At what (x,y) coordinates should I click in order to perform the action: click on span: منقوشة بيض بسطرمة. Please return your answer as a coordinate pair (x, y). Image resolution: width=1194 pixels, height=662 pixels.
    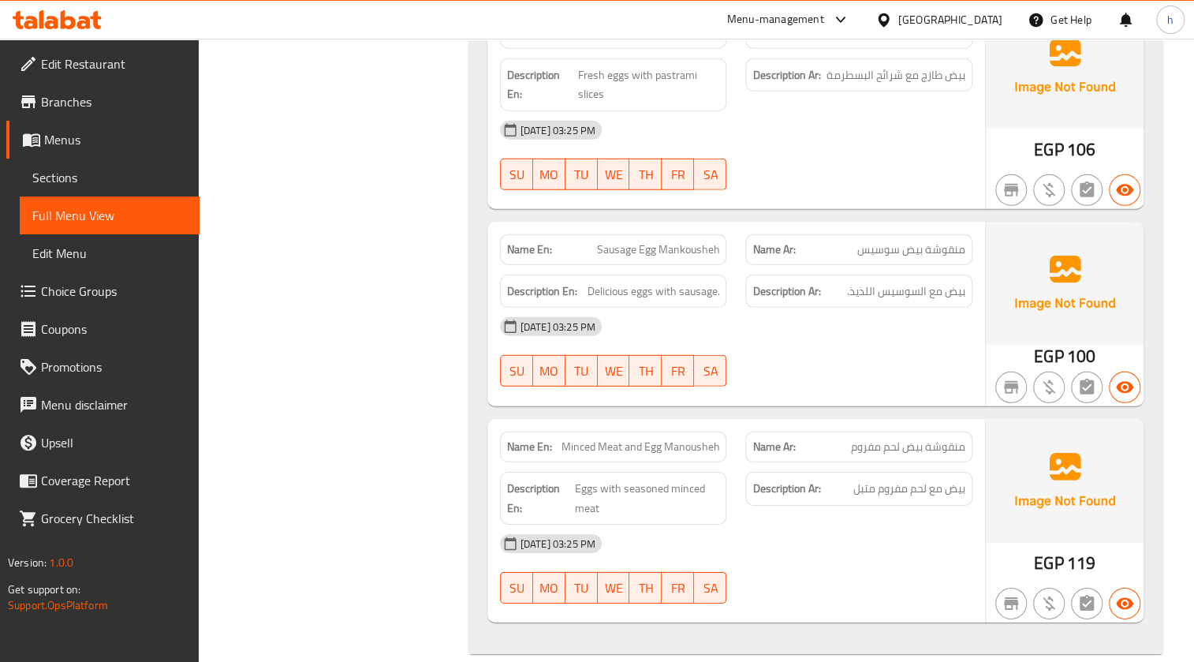
    Looking at the image, I should click on (913, 33).